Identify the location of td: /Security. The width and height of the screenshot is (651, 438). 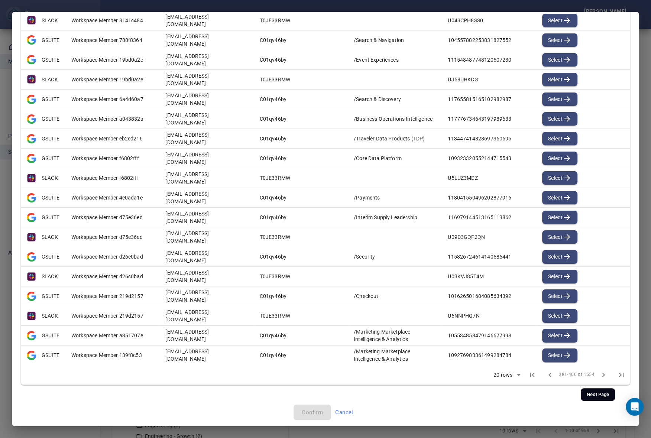
(394, 257).